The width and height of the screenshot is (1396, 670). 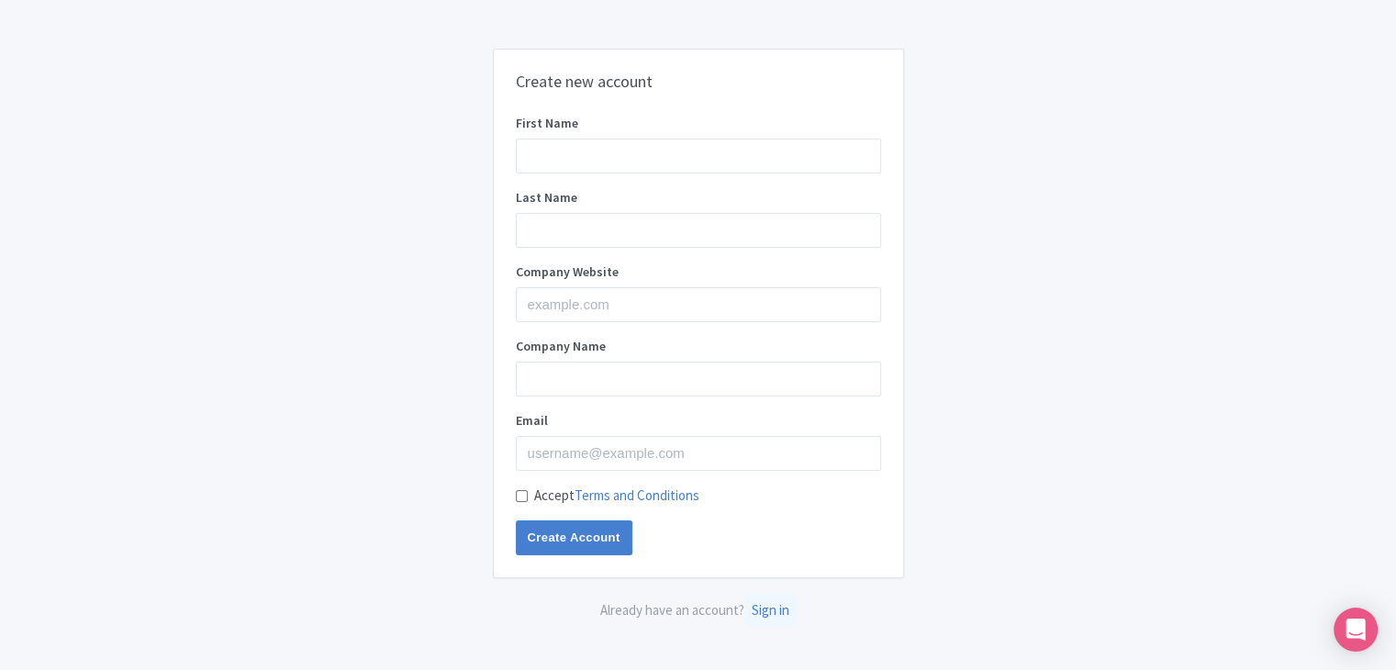 I want to click on input: example.com, so click(x=699, y=305).